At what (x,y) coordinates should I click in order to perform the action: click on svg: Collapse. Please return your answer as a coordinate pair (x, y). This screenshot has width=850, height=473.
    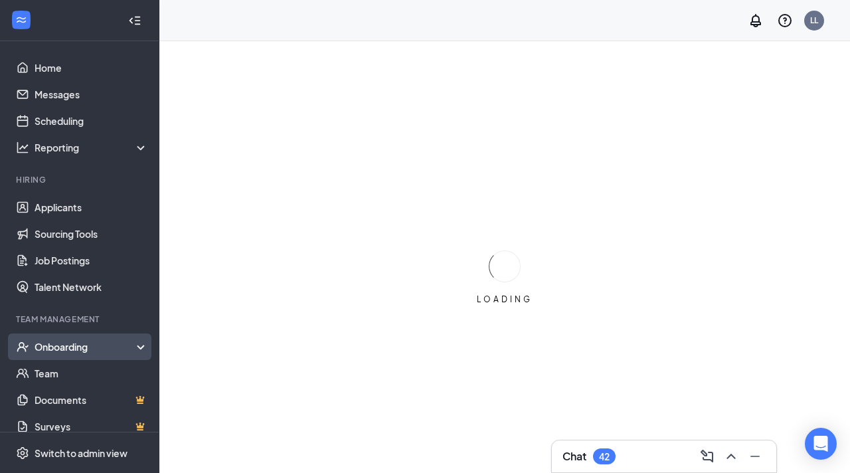
    Looking at the image, I should click on (135, 21).